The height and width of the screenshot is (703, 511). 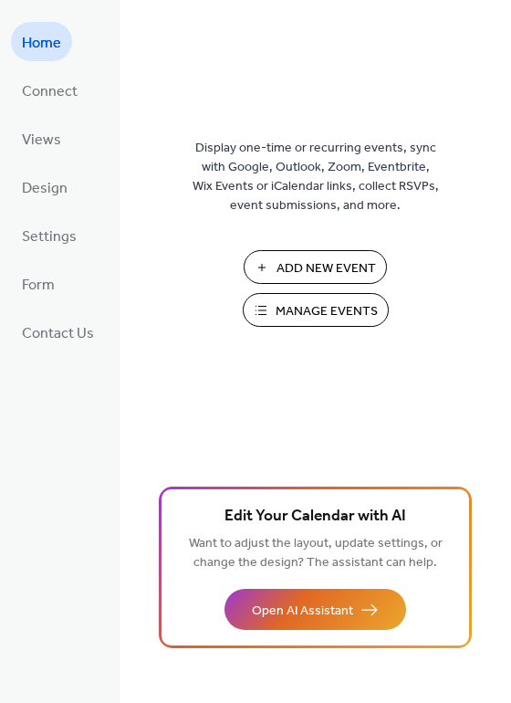 I want to click on a: Contact Us, so click(x=57, y=331).